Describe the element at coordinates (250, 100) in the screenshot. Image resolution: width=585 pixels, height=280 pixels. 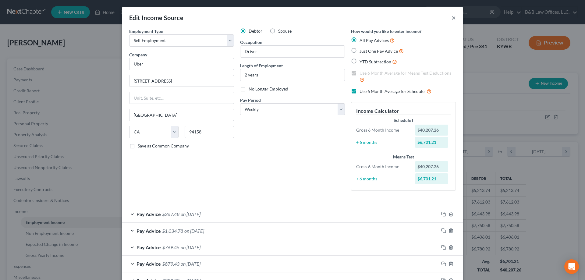
I see `span: Pay Period` at that location.